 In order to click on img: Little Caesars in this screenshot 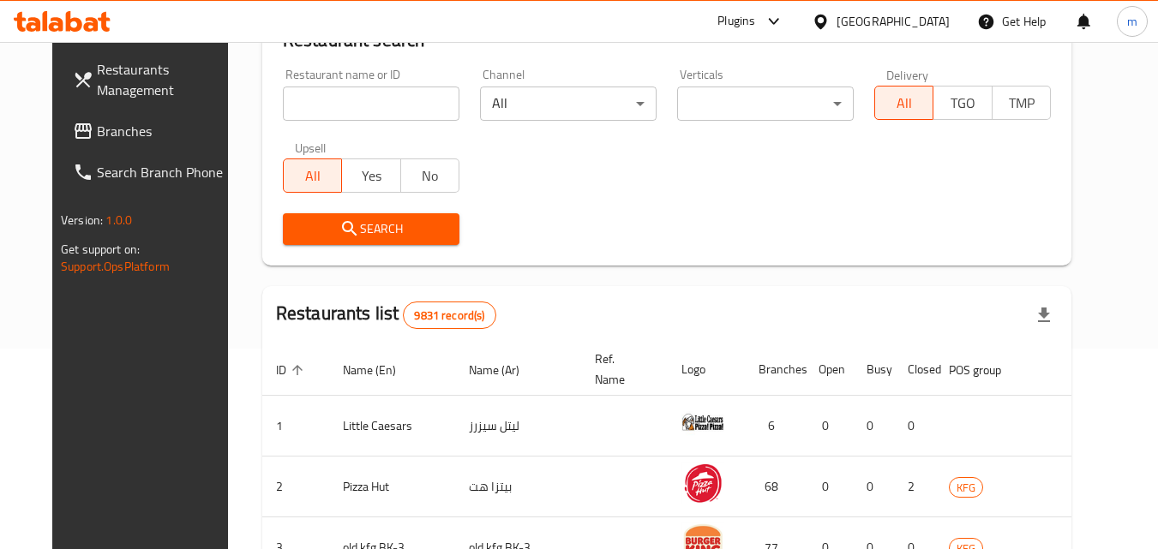, I will do `click(703, 422)`.